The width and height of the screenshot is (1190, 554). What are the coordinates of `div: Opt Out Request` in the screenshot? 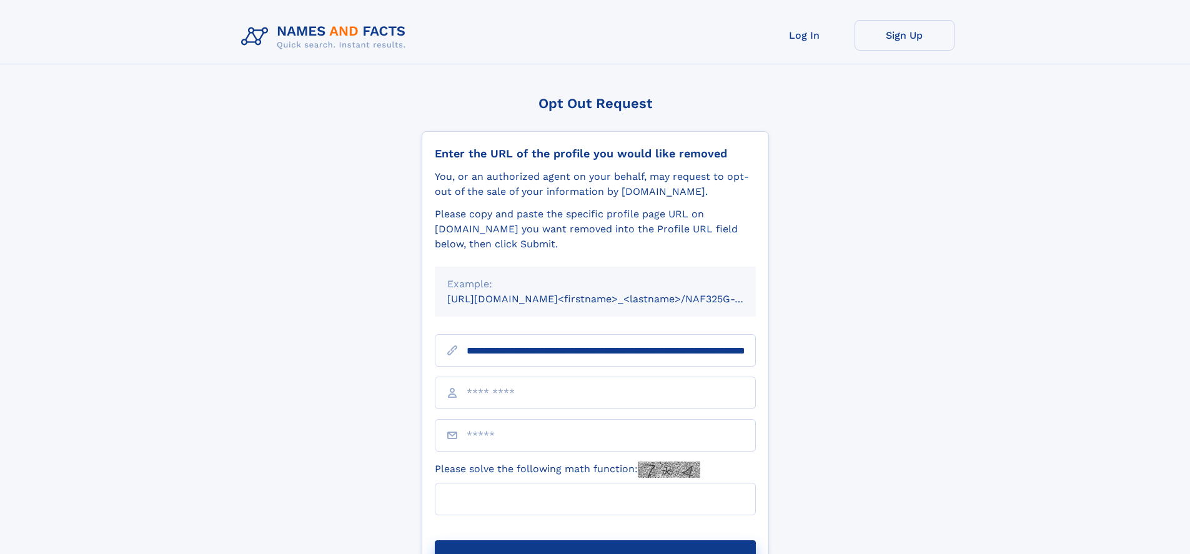 It's located at (595, 103).